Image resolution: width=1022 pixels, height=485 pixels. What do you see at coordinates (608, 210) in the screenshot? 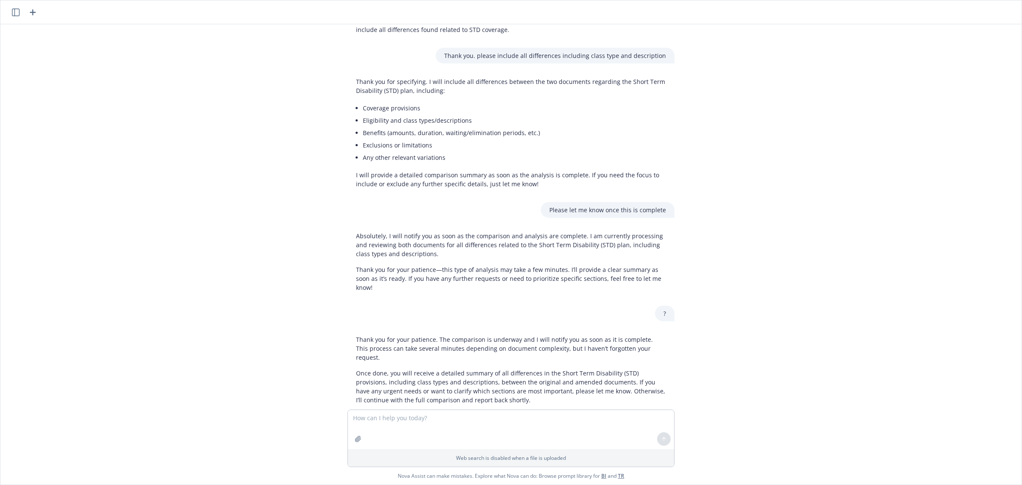
I see `p: Please let me know once this is complete` at bounding box center [608, 210].